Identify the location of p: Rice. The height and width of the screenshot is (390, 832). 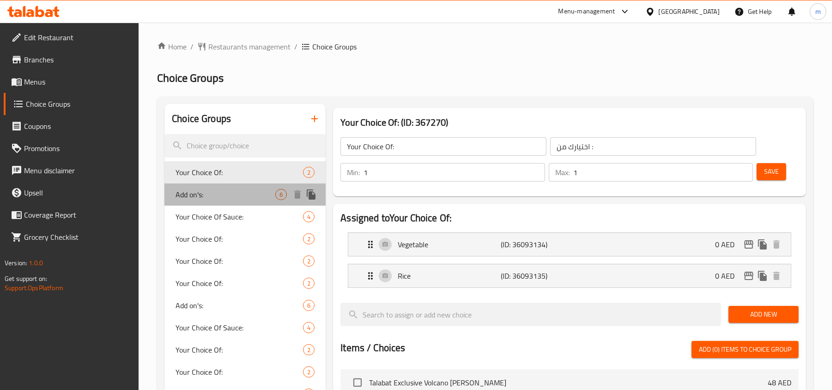
(449, 276).